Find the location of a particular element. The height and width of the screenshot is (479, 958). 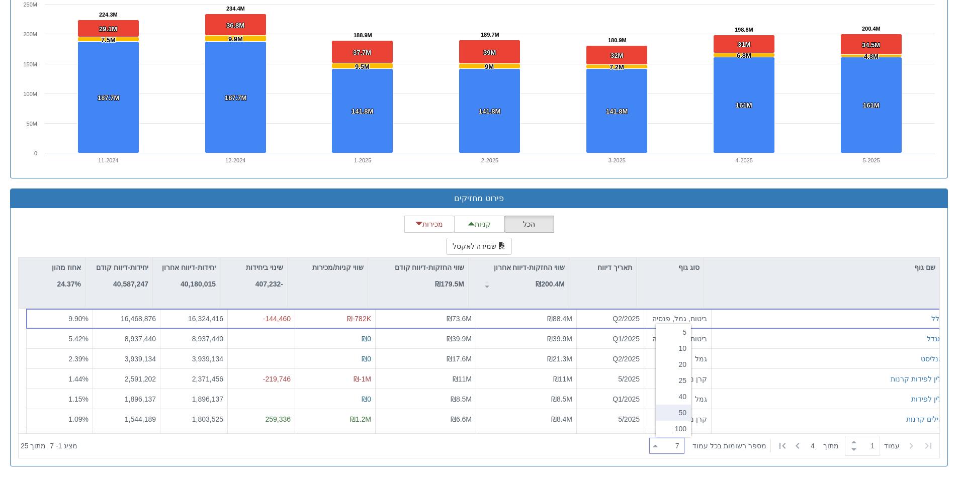

button: אילים קרנות is located at coordinates (924, 419).